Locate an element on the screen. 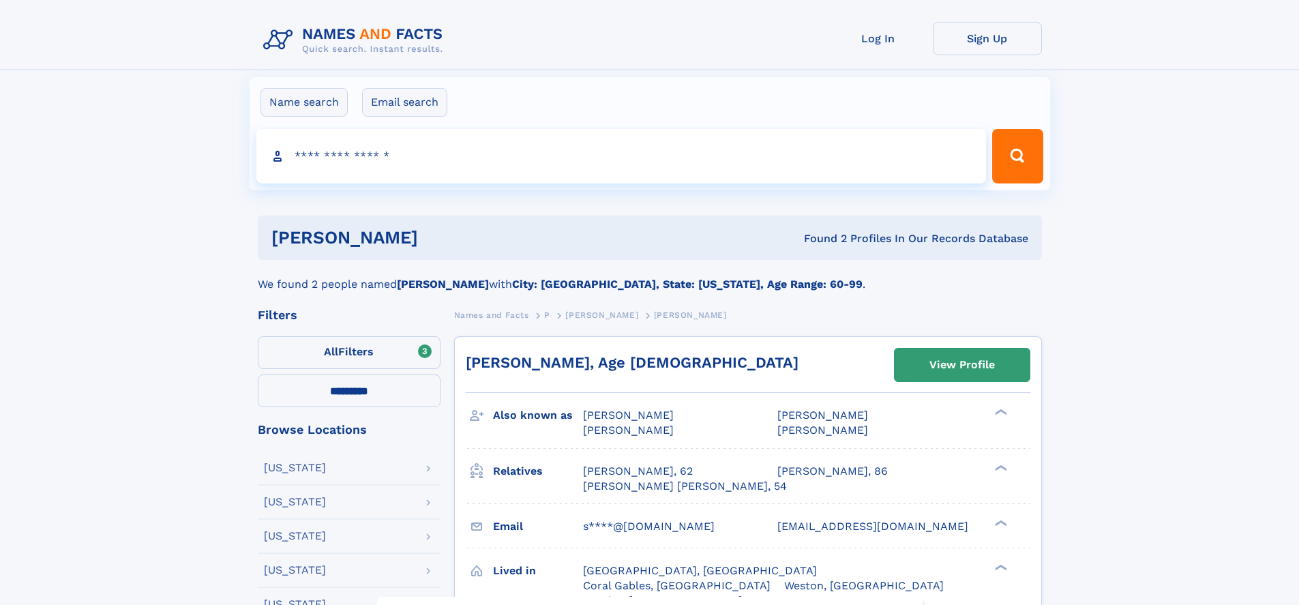  h3: Relatives is located at coordinates (538, 471).